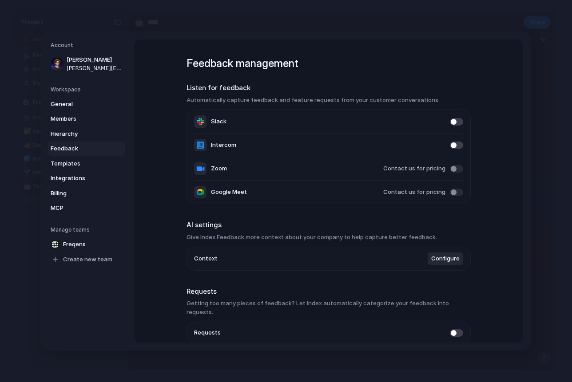 Image resolution: width=572 pixels, height=382 pixels. Describe the element at coordinates (79, 164) in the screenshot. I see `span: Templates` at that location.